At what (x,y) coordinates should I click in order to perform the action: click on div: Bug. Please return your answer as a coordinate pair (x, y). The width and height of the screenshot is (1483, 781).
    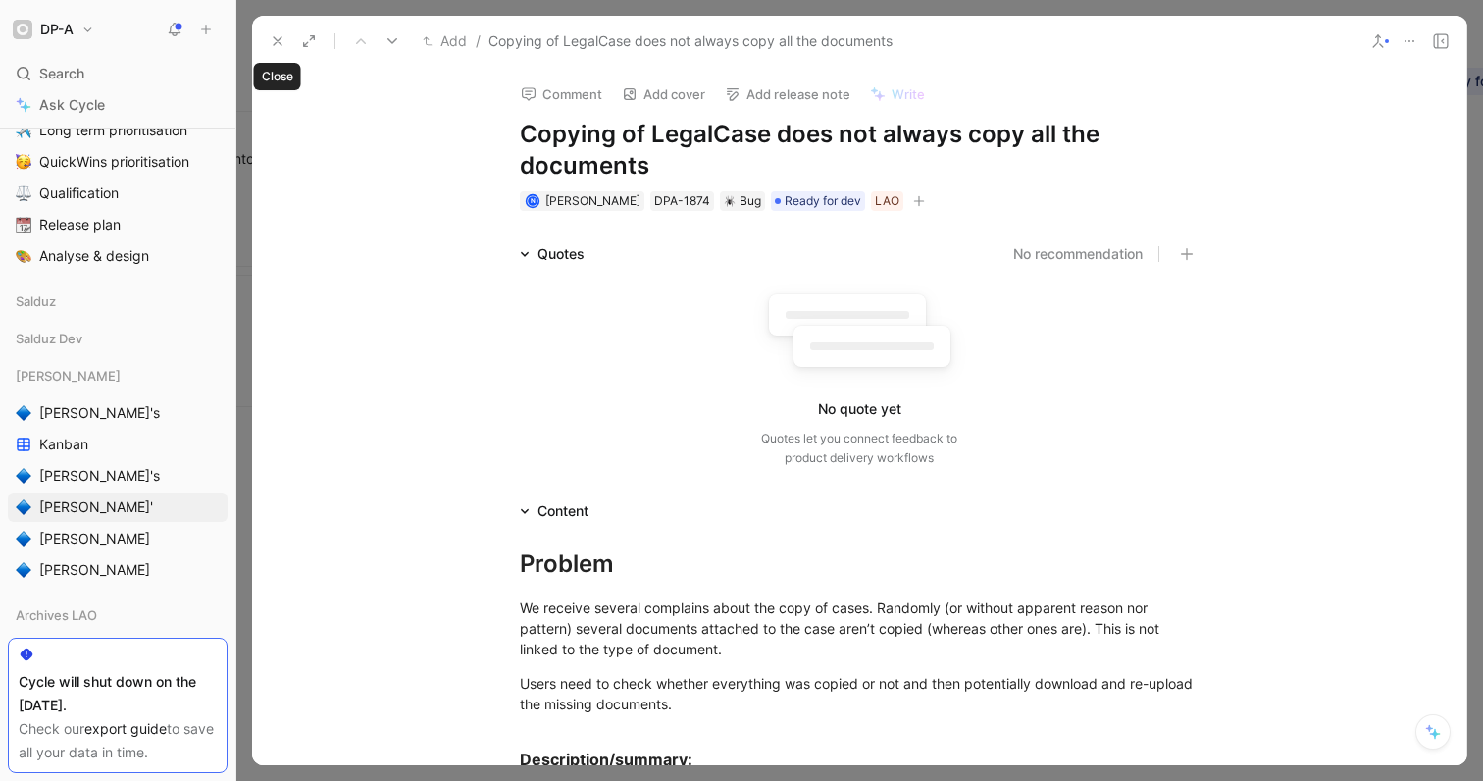
    Looking at the image, I should click on (742, 201).